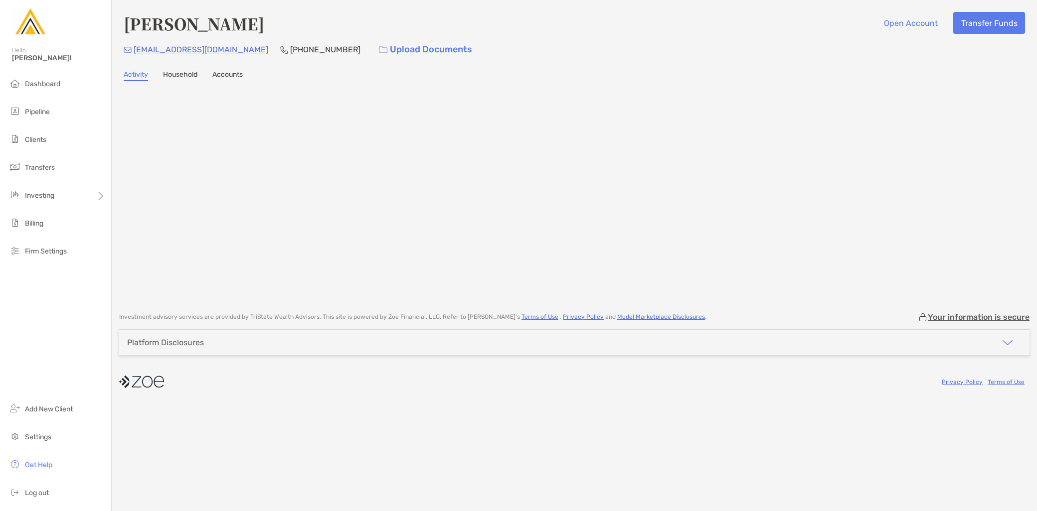 This screenshot has width=1037, height=511. Describe the element at coordinates (15, 492) in the screenshot. I see `img: logout icon` at that location.